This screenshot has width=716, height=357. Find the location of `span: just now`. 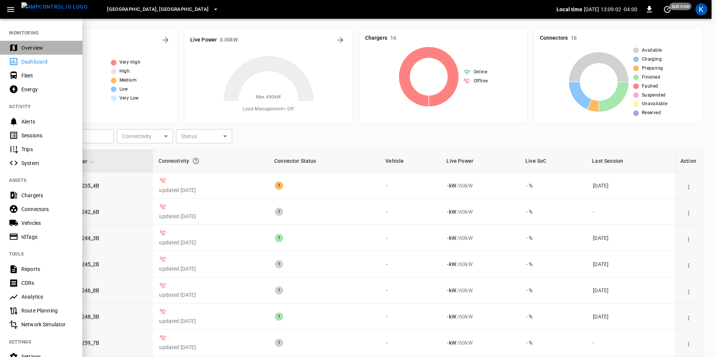

span: just now is located at coordinates (680, 6).